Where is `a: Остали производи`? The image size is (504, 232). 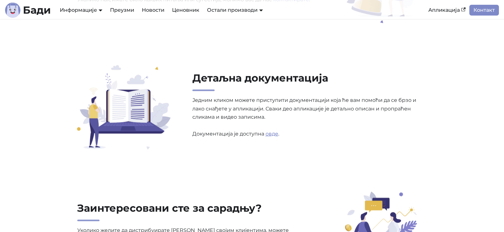
a: Остали производи is located at coordinates (235, 10).